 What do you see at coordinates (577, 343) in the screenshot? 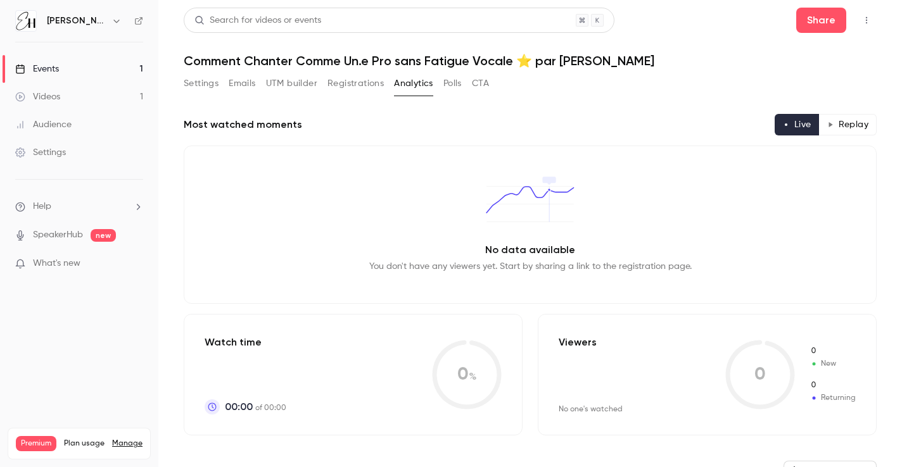
I see `p: Viewers` at bounding box center [577, 343].